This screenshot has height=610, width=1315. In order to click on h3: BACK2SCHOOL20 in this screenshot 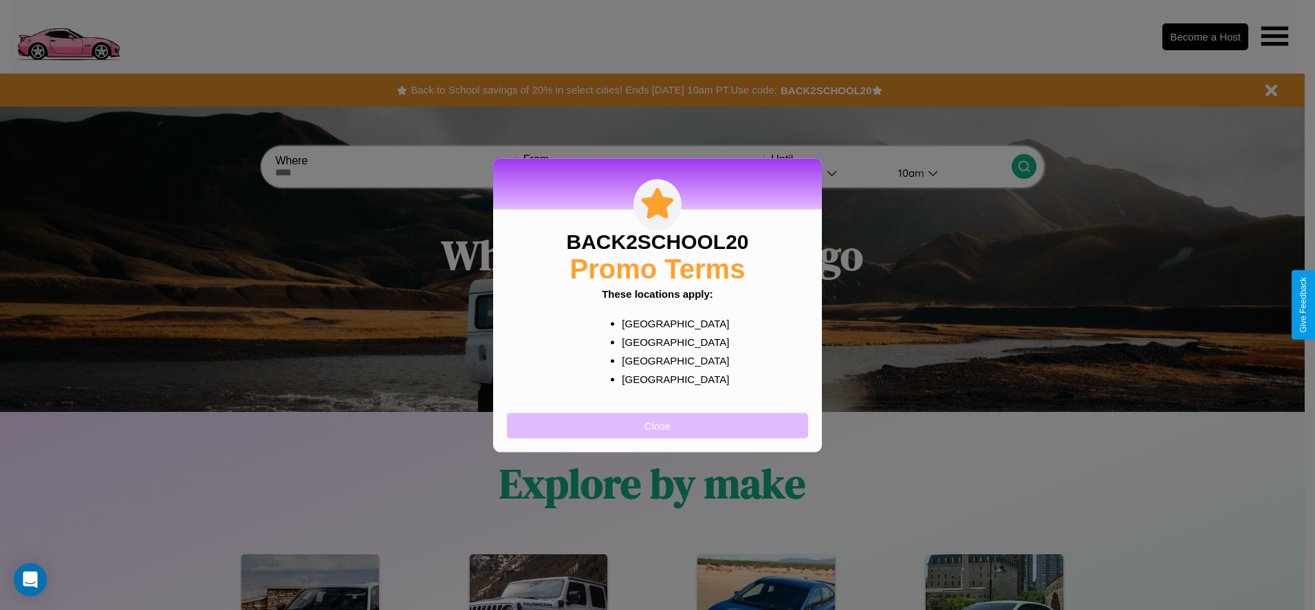, I will do `click(657, 241)`.